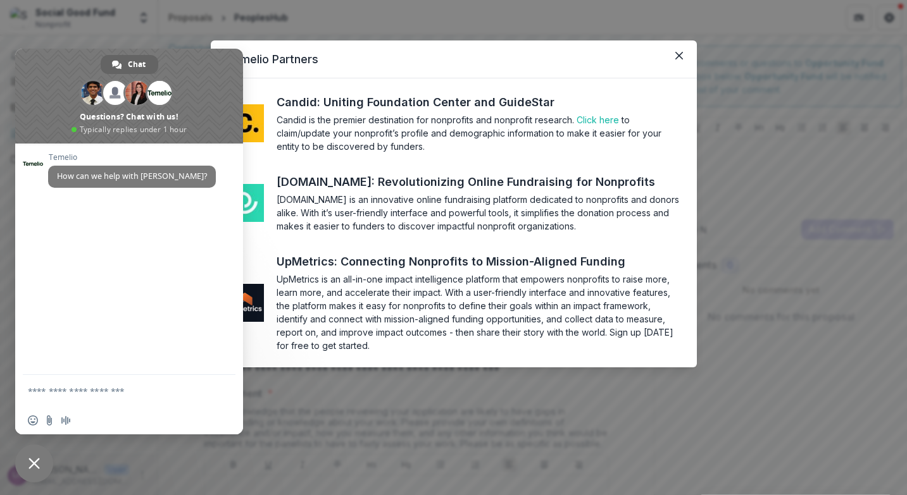 The width and height of the screenshot is (907, 495). I want to click on a: UpMetrics: Connecting Nonprofits to Mission-Aligned Funding, so click(463, 261).